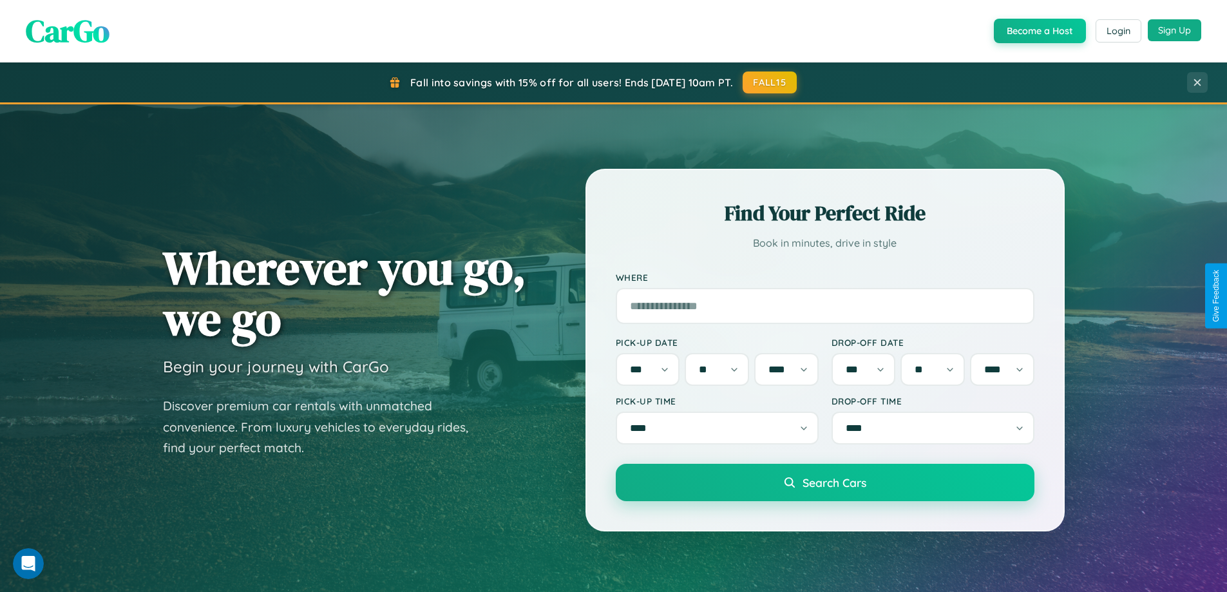 This screenshot has width=1227, height=592. Describe the element at coordinates (1118, 31) in the screenshot. I see `button: Login` at that location.